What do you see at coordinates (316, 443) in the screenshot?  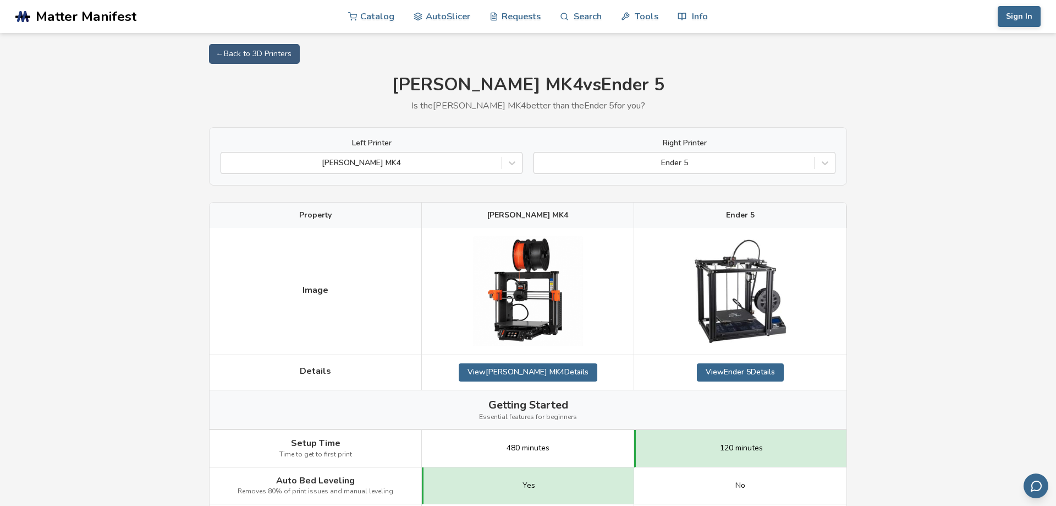 I see `span: Setup Time` at bounding box center [316, 443].